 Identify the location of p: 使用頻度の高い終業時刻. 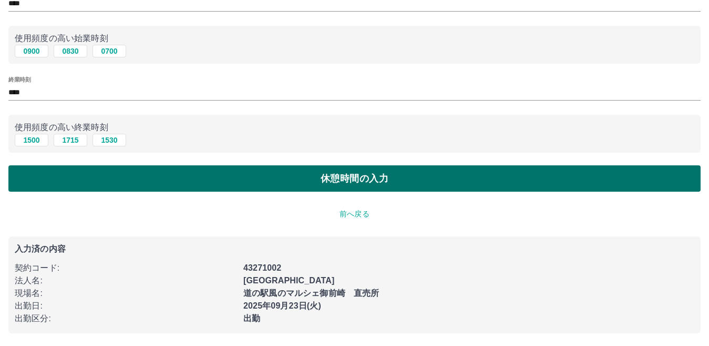
(354, 127).